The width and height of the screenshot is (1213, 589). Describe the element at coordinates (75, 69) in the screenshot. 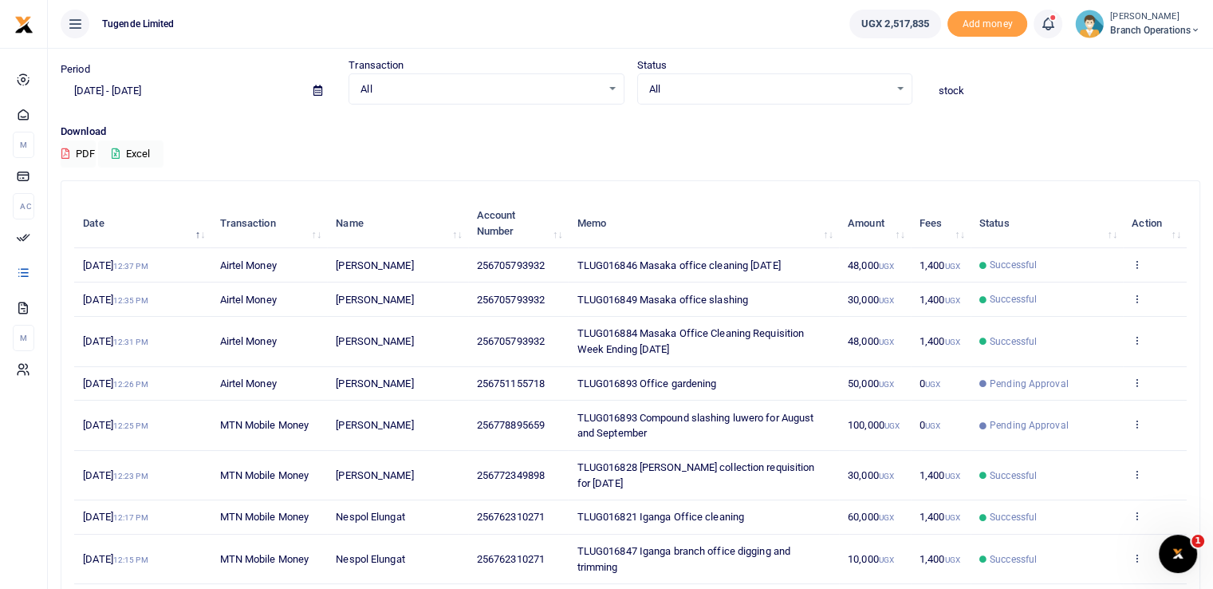

I see `label: Period` at that location.